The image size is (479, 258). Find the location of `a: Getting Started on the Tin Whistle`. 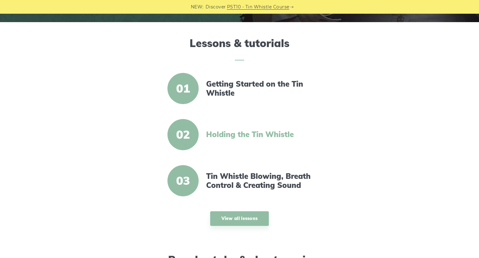

a: Getting Started on the Tin Whistle is located at coordinates (260, 88).